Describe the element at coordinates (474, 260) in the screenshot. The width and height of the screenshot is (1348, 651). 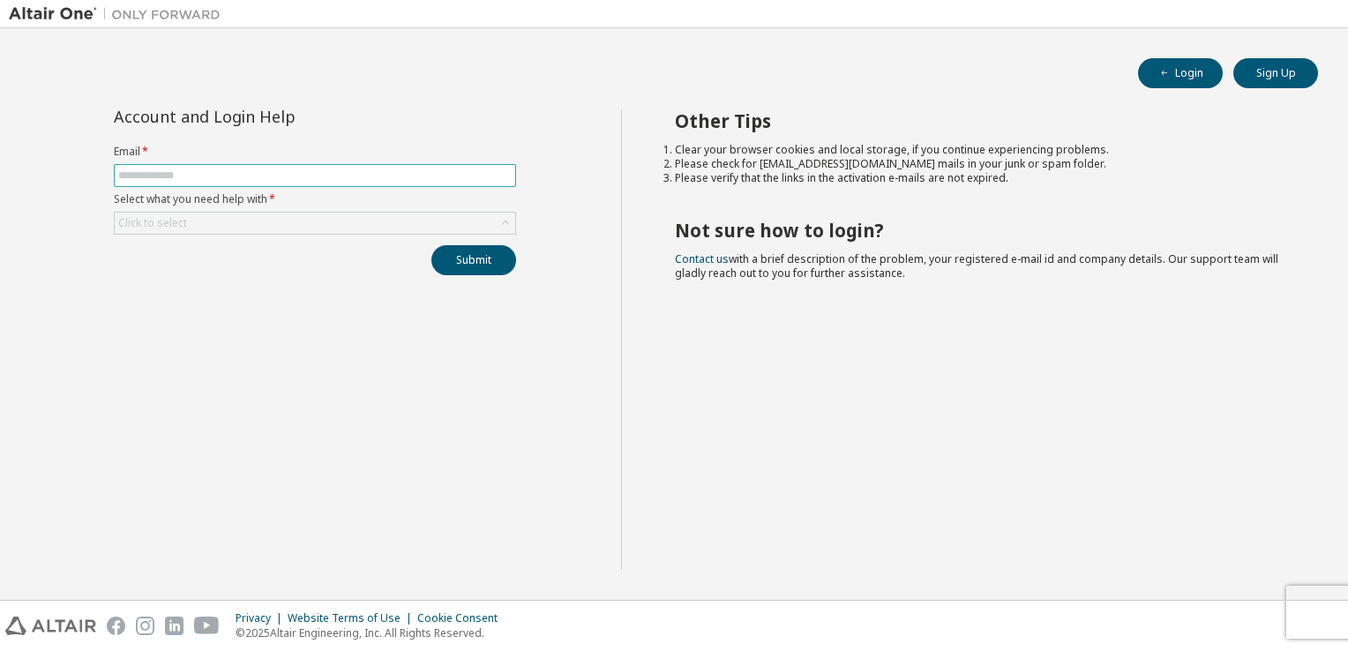
I see `button: Submit` at that location.